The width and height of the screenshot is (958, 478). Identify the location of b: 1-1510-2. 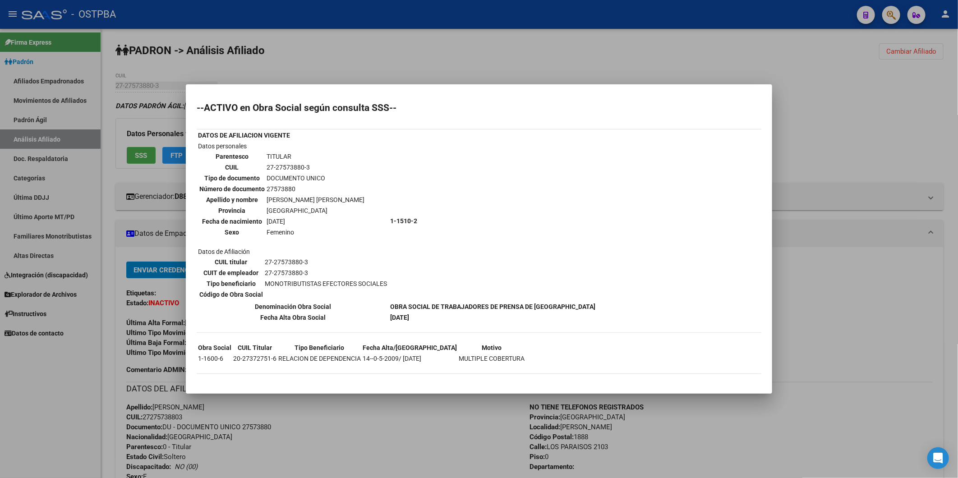
(404, 221).